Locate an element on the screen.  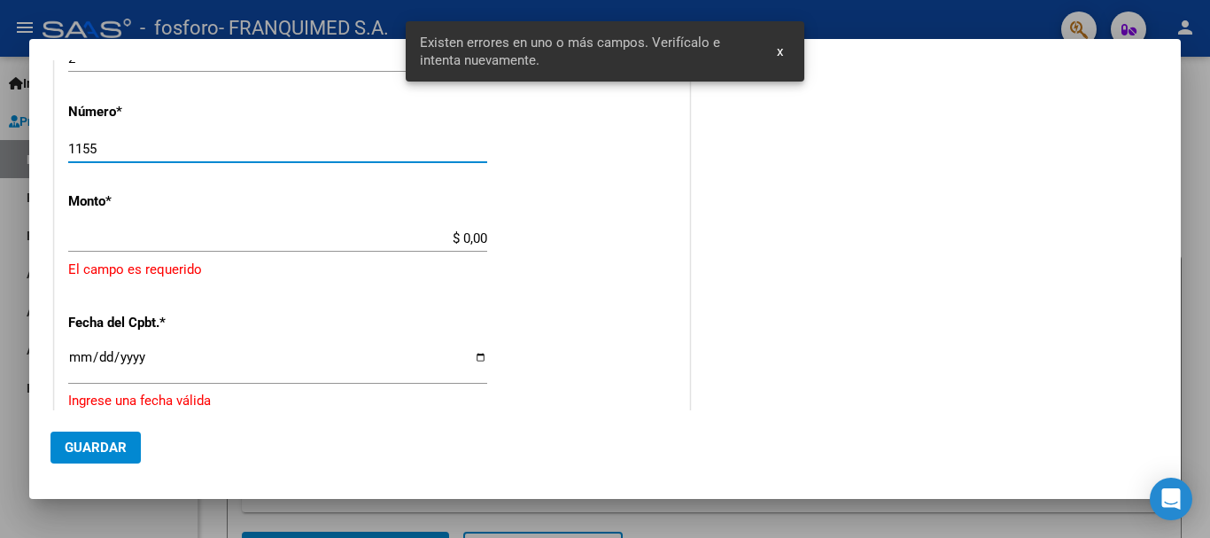
p: Ingrese una fecha válida is located at coordinates (372, 400).